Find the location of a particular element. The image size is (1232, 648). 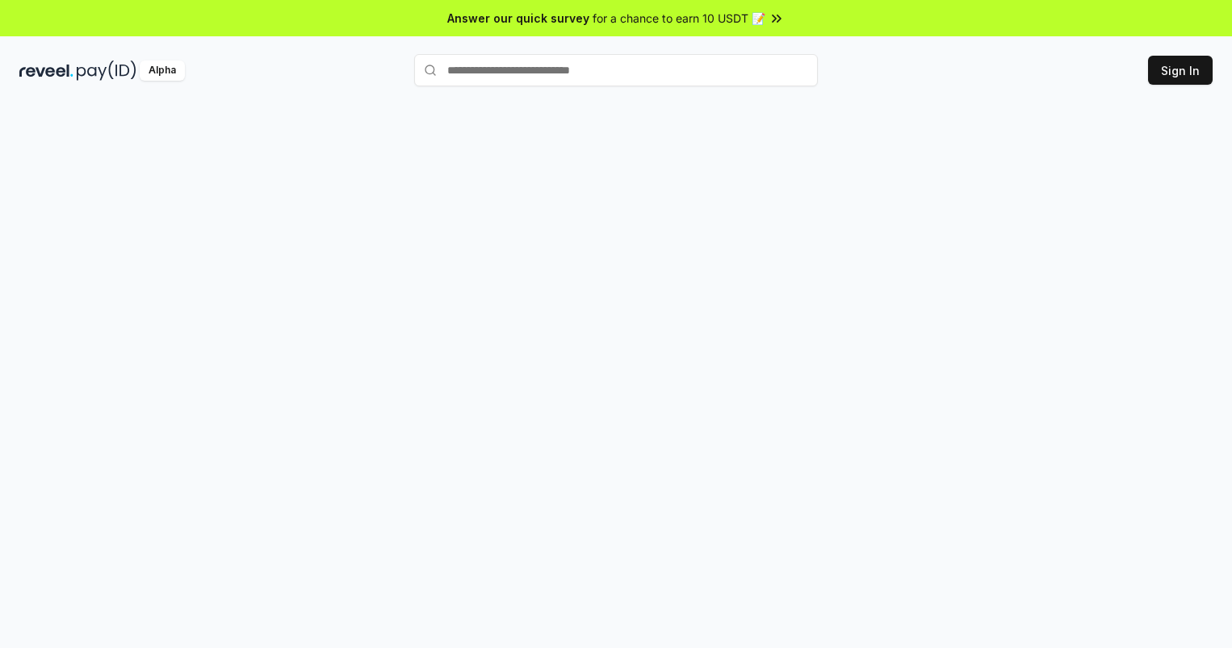

img: pay_id is located at coordinates (107, 70).